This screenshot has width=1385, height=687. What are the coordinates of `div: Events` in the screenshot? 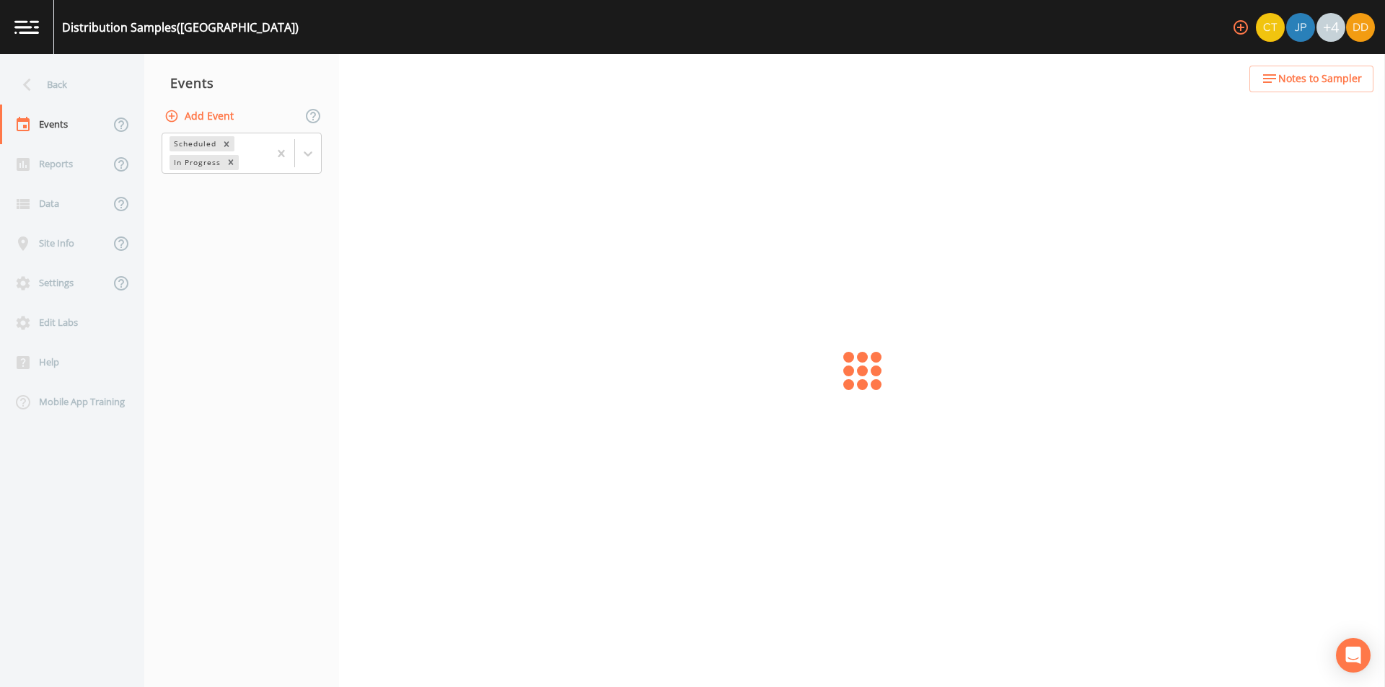 It's located at (242, 83).